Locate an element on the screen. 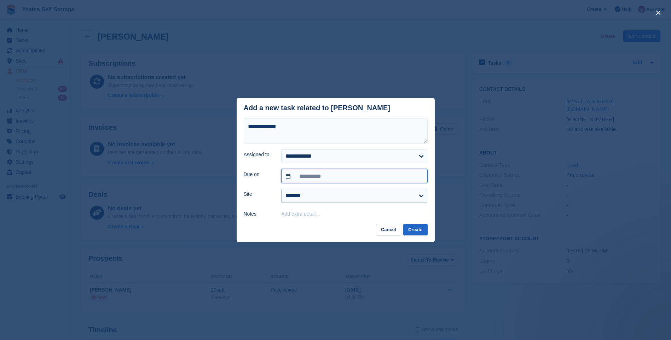 The width and height of the screenshot is (671, 340). label: Assigned to is located at coordinates (258, 155).